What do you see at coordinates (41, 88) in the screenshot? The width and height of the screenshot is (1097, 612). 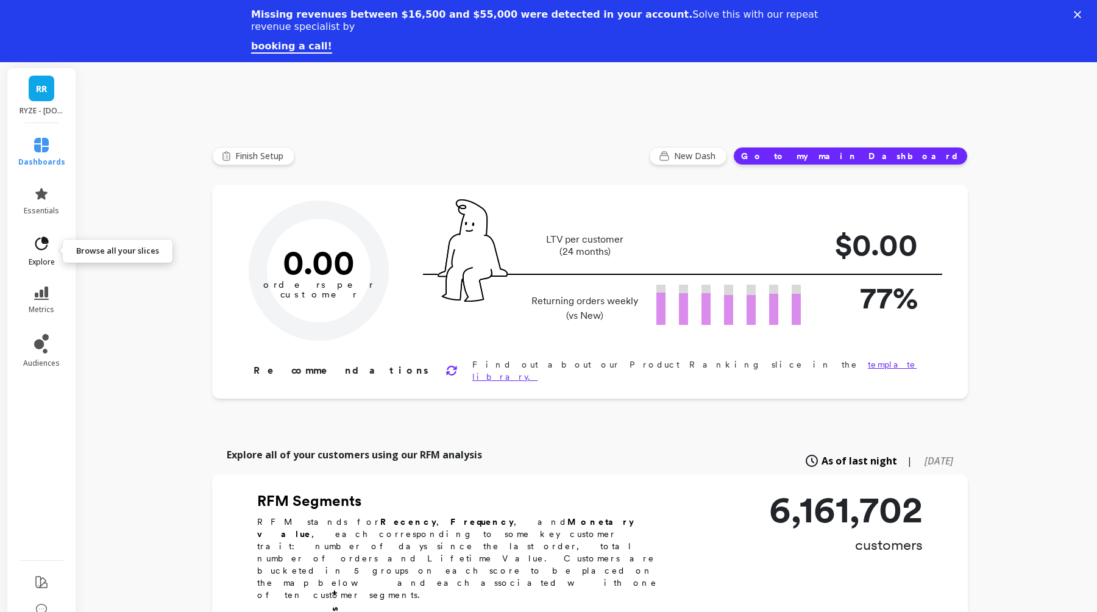 I see `span: RR` at bounding box center [41, 88].